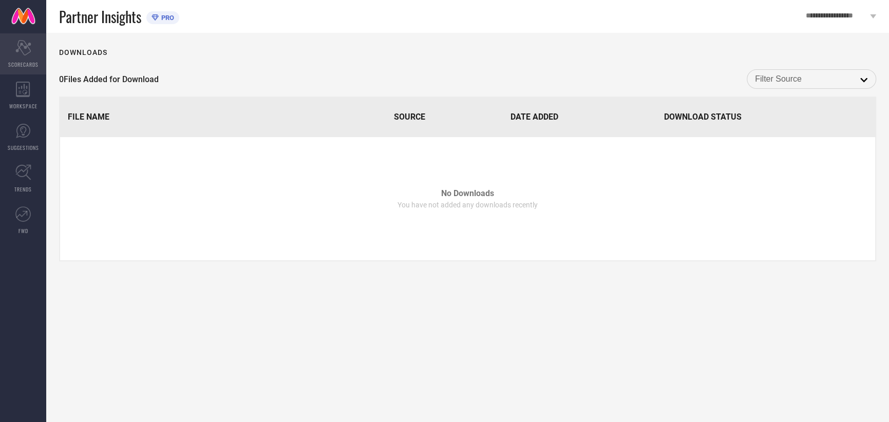  Describe the element at coordinates (23, 64) in the screenshot. I see `span: SCORECARDS` at that location.